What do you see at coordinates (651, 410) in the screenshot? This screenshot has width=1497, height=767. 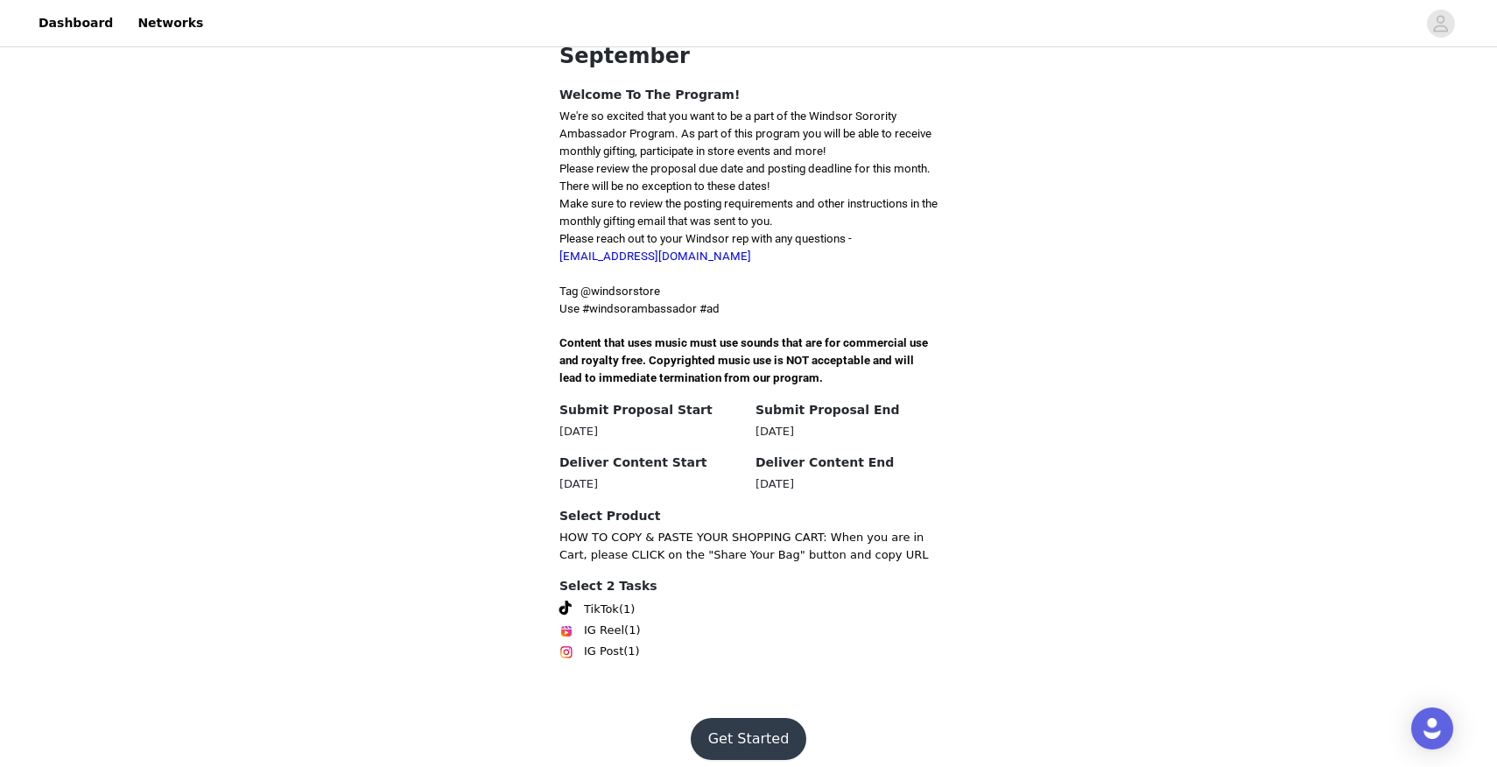 I see `h4: Submit Proposal Start` at bounding box center [651, 410].